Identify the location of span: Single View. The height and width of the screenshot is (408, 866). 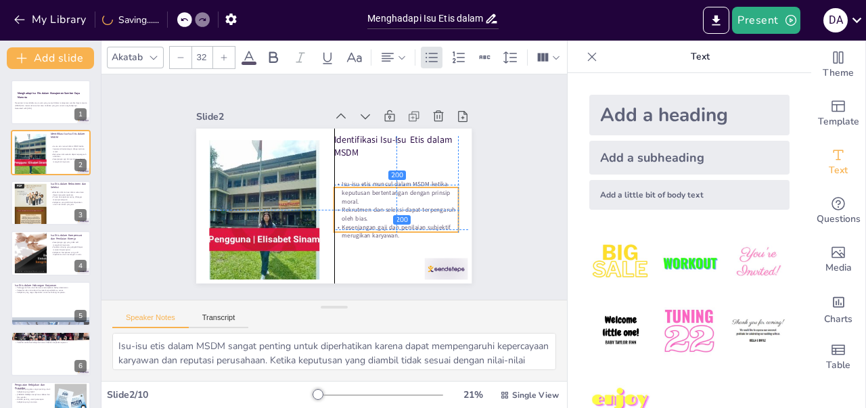
(535, 395).